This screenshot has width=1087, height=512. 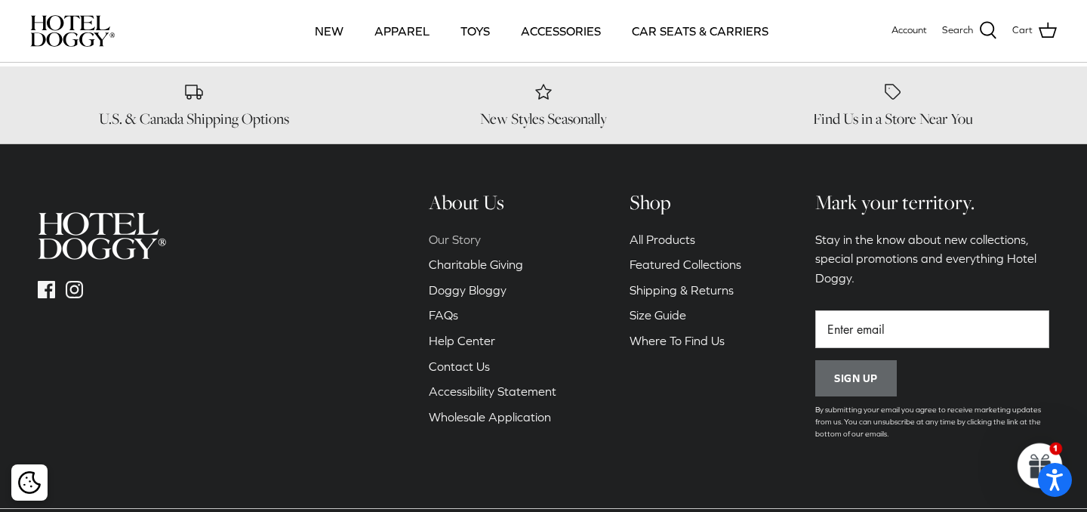 What do you see at coordinates (543, 119) in the screenshot?
I see `h6: New Styles Seasonally` at bounding box center [543, 119].